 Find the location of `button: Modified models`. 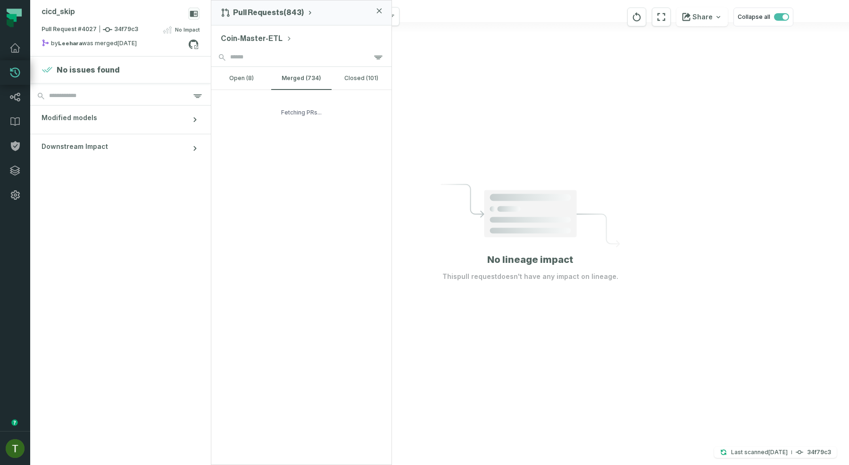

button: Modified models is located at coordinates (120, 120).